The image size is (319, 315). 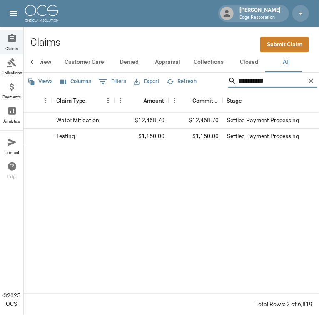 I want to click on button: Show filters, so click(x=113, y=82).